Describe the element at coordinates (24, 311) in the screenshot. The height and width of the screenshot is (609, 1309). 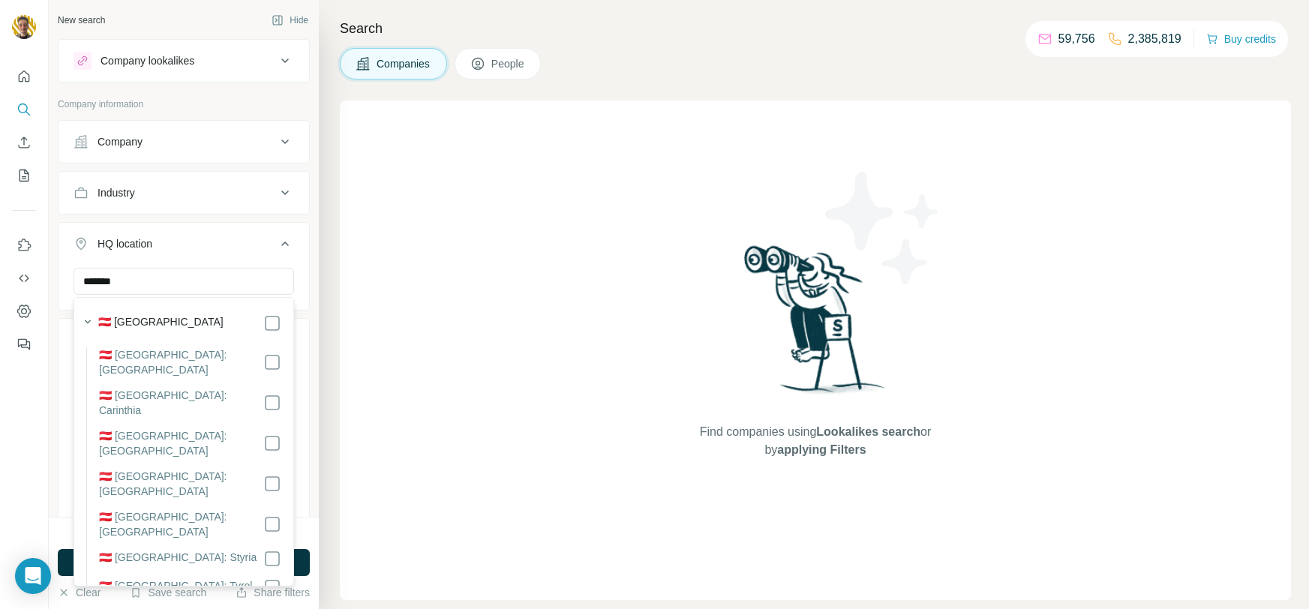
I see `button: Dashboard` at that location.